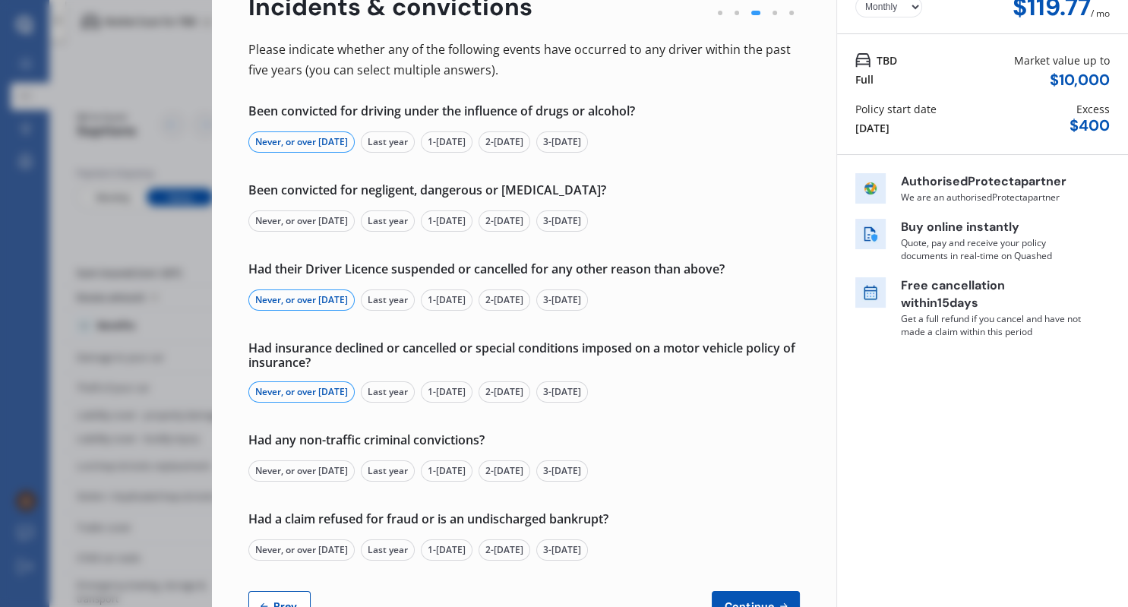 This screenshot has width=1128, height=607. Describe the element at coordinates (886, 60) in the screenshot. I see `span: TBD` at that location.